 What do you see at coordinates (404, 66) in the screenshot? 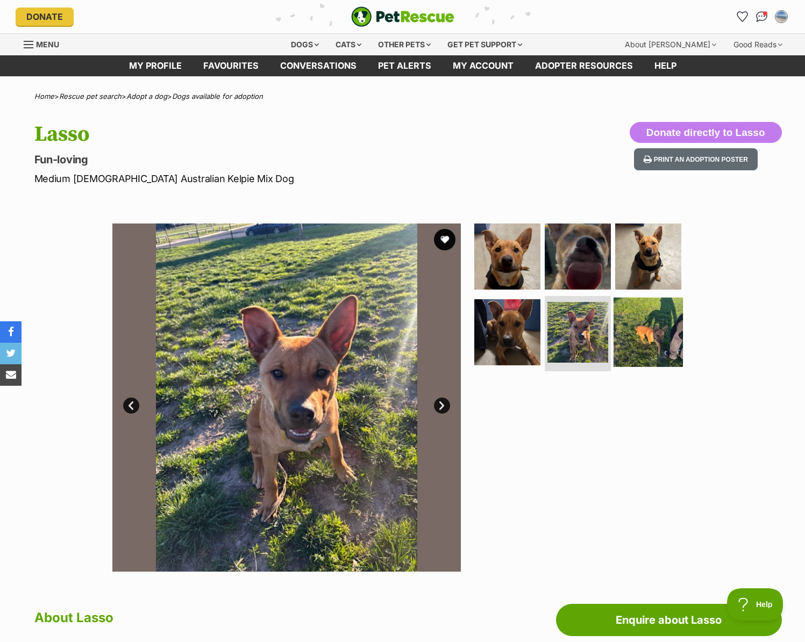
I see `a: Pet alerts` at bounding box center [404, 66].